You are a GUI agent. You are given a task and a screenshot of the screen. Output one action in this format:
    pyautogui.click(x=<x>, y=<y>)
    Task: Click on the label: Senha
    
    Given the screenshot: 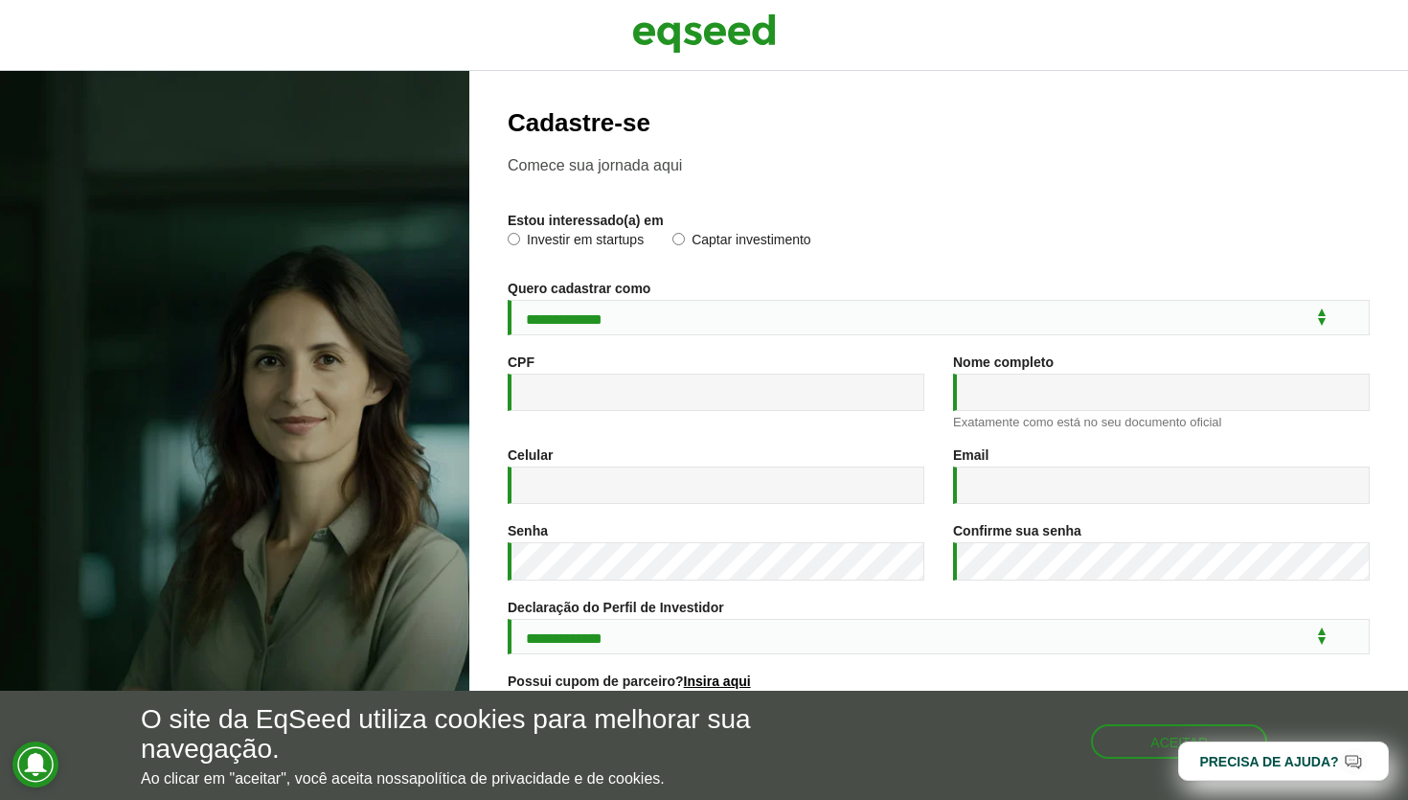 What is the action you would take?
    pyautogui.click(x=528, y=531)
    